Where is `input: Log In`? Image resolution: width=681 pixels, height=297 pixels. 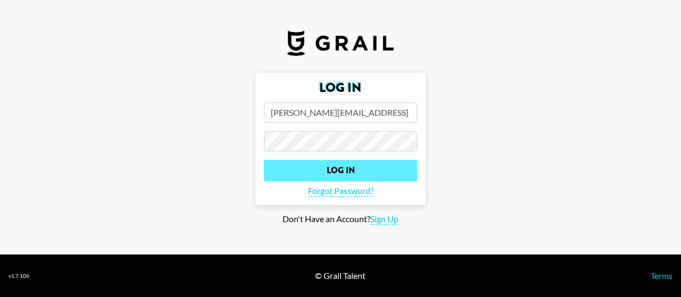 input: Log In is located at coordinates (340, 171).